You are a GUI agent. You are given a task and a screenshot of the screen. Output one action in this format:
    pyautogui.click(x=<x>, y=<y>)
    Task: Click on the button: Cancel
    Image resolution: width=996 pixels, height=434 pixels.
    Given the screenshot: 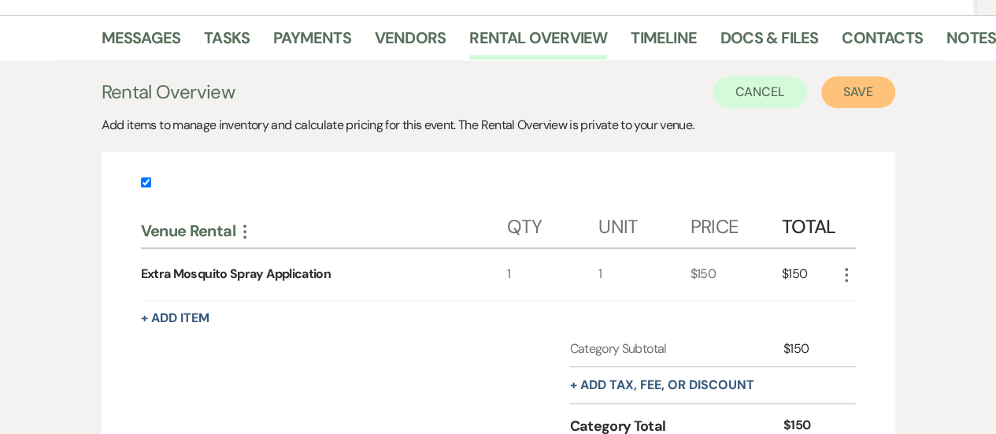 What is the action you would take?
    pyautogui.click(x=760, y=92)
    